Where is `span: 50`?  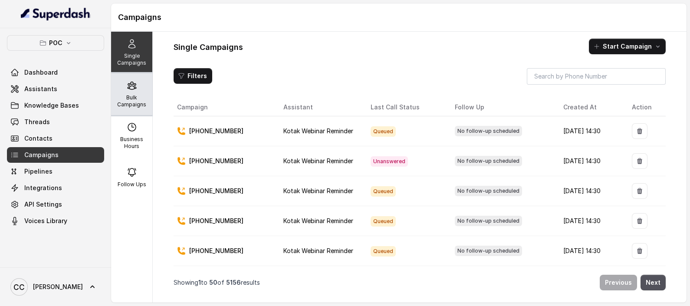 span: 50 is located at coordinates (213, 282).